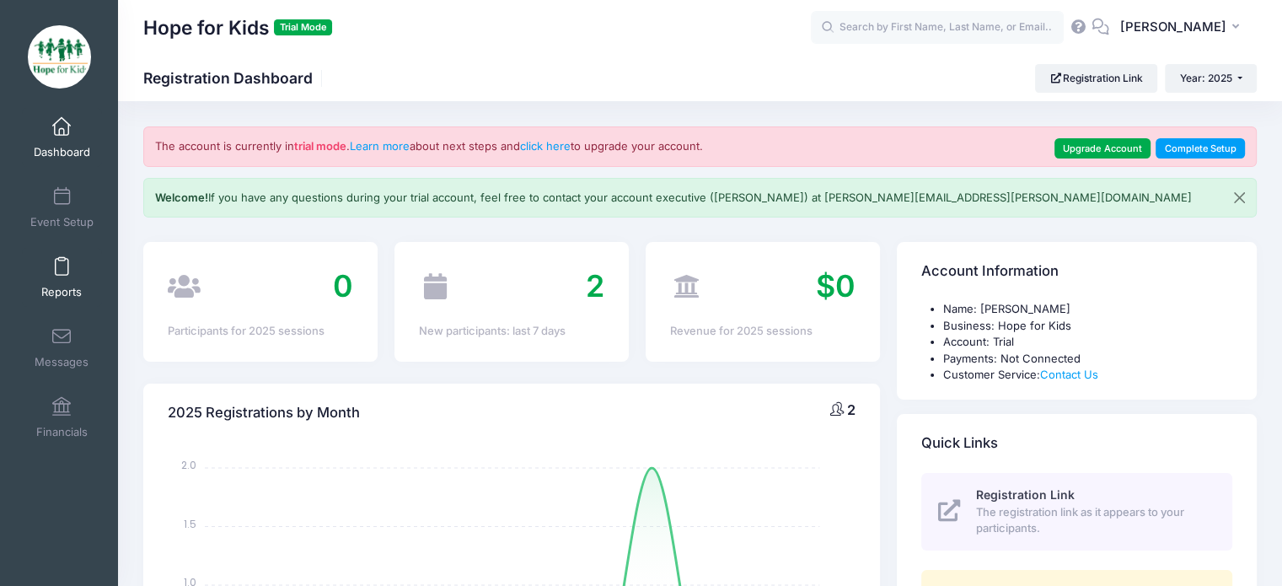  I want to click on span: Year: 2025, so click(1206, 78).